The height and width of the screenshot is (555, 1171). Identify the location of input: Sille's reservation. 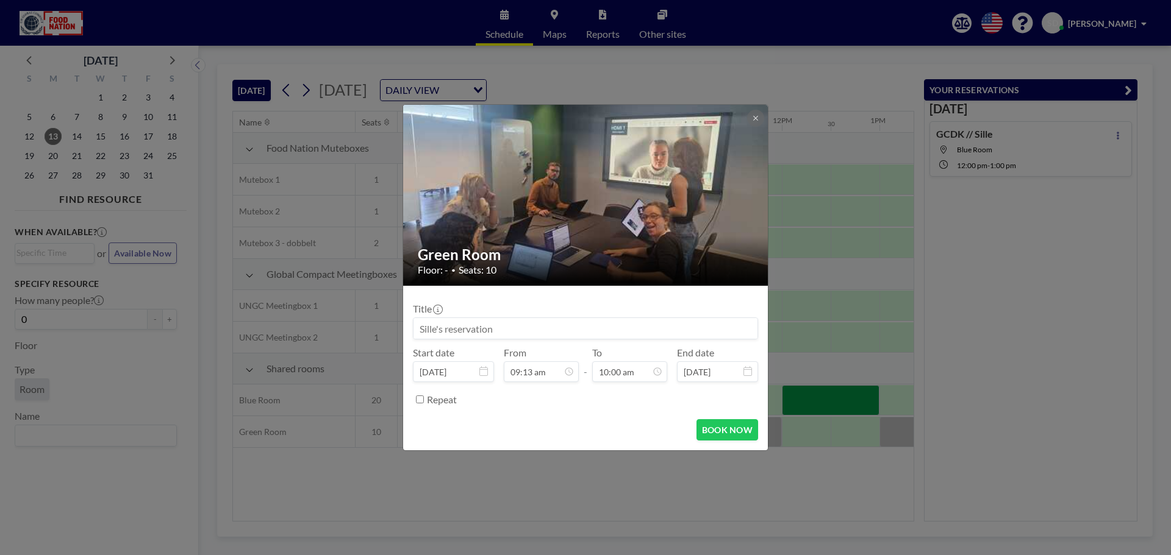
(585, 329).